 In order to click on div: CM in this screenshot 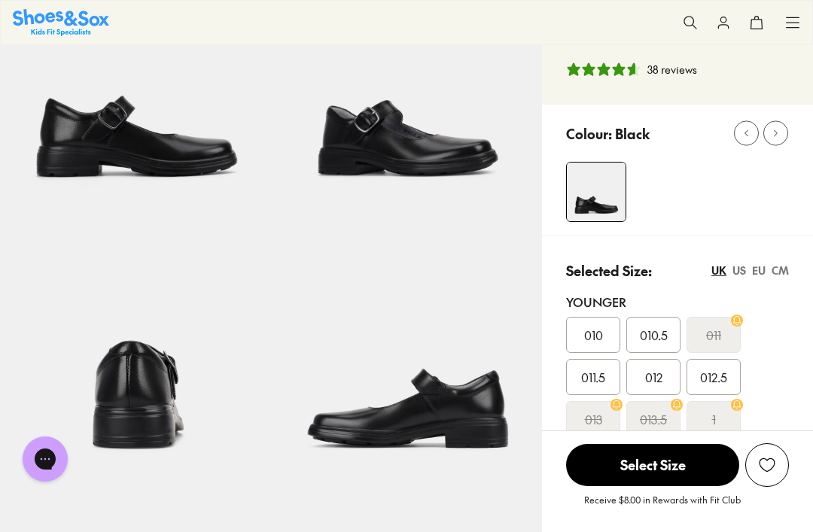, I will do `click(780, 270)`.